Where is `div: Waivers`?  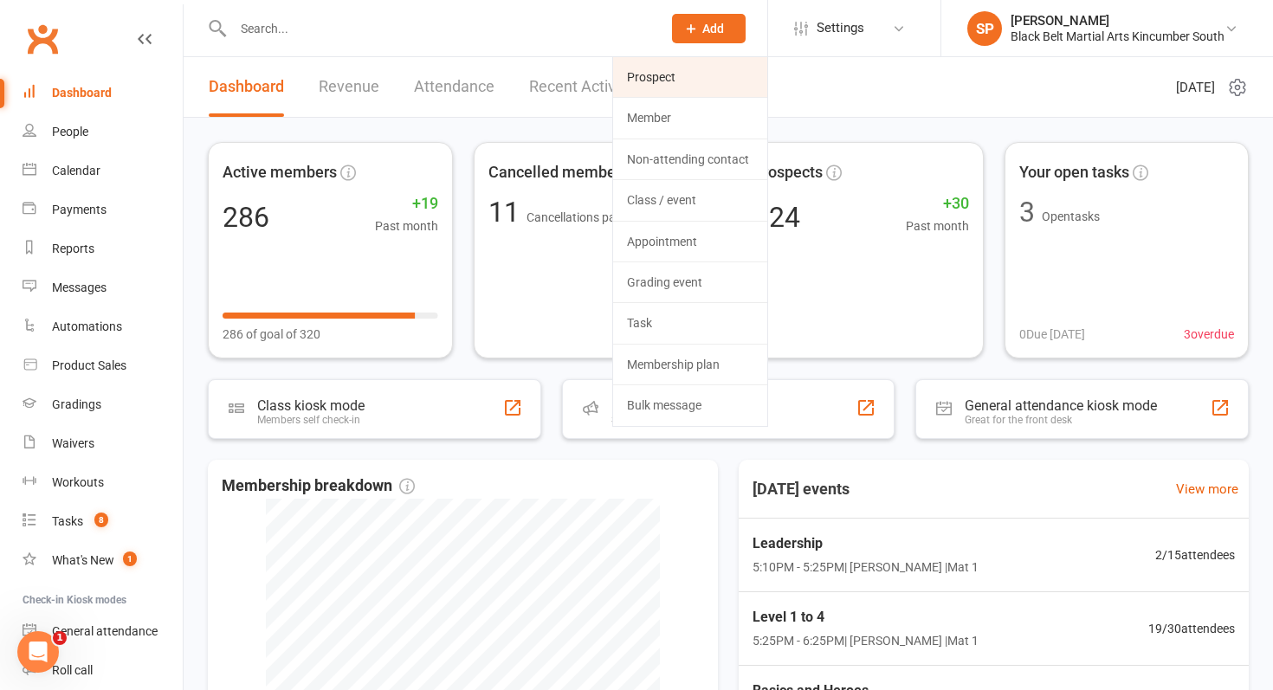 div: Waivers is located at coordinates (73, 444).